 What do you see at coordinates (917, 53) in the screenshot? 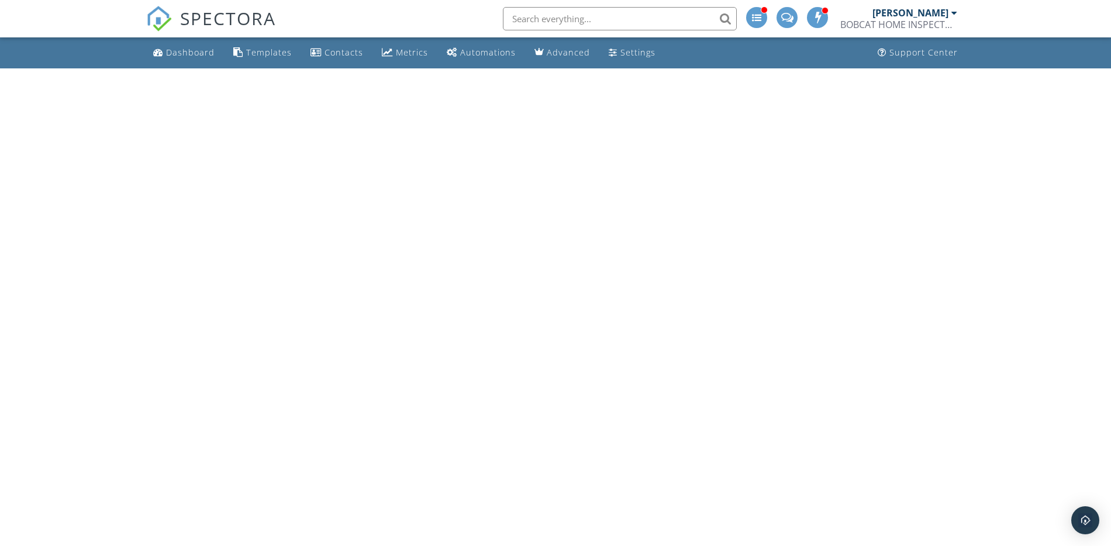
I see `a: Support Center` at bounding box center [917, 53].